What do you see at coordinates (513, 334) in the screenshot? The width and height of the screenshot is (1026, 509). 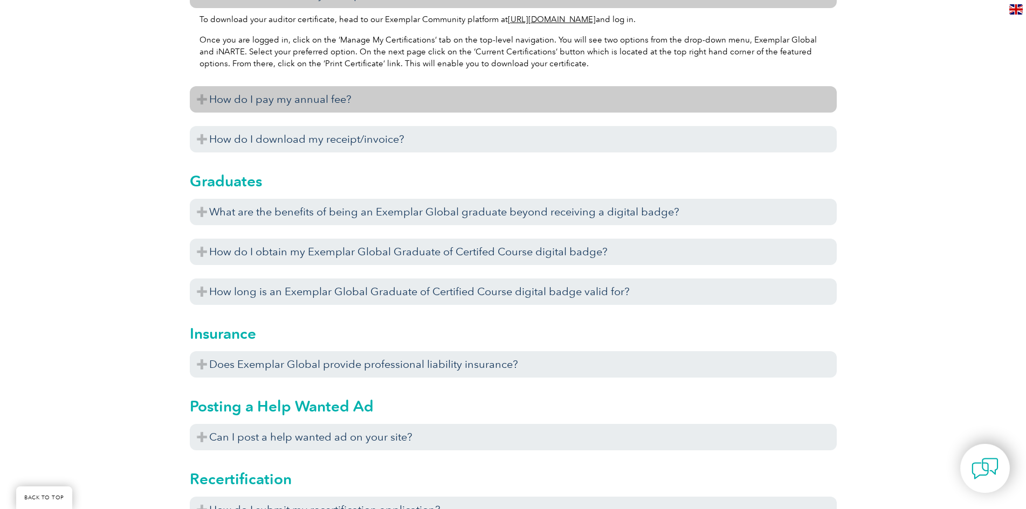 I see `h2: Insurance` at bounding box center [513, 334].